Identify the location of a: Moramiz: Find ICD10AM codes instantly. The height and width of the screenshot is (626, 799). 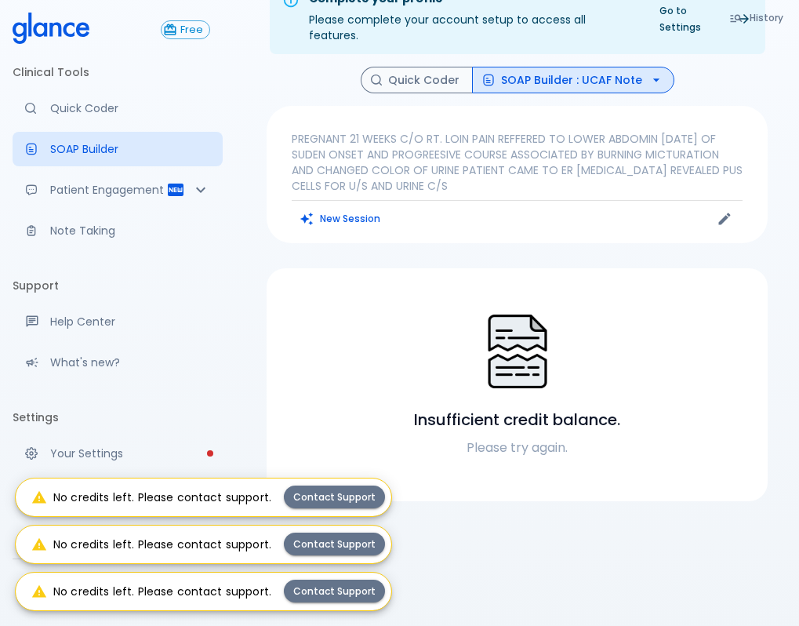
(118, 108).